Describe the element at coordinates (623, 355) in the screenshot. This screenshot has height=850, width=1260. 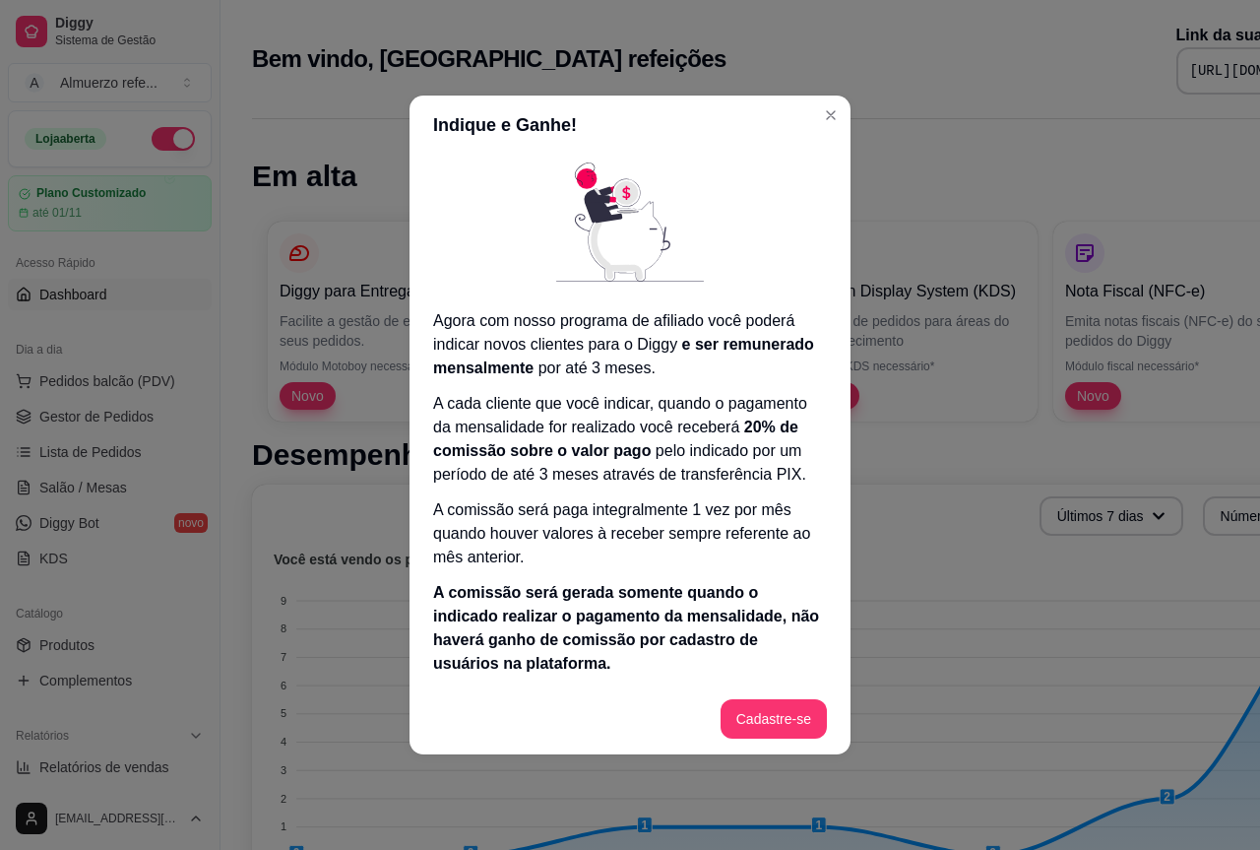
I see `span: e ser remunerado mensalmente` at that location.